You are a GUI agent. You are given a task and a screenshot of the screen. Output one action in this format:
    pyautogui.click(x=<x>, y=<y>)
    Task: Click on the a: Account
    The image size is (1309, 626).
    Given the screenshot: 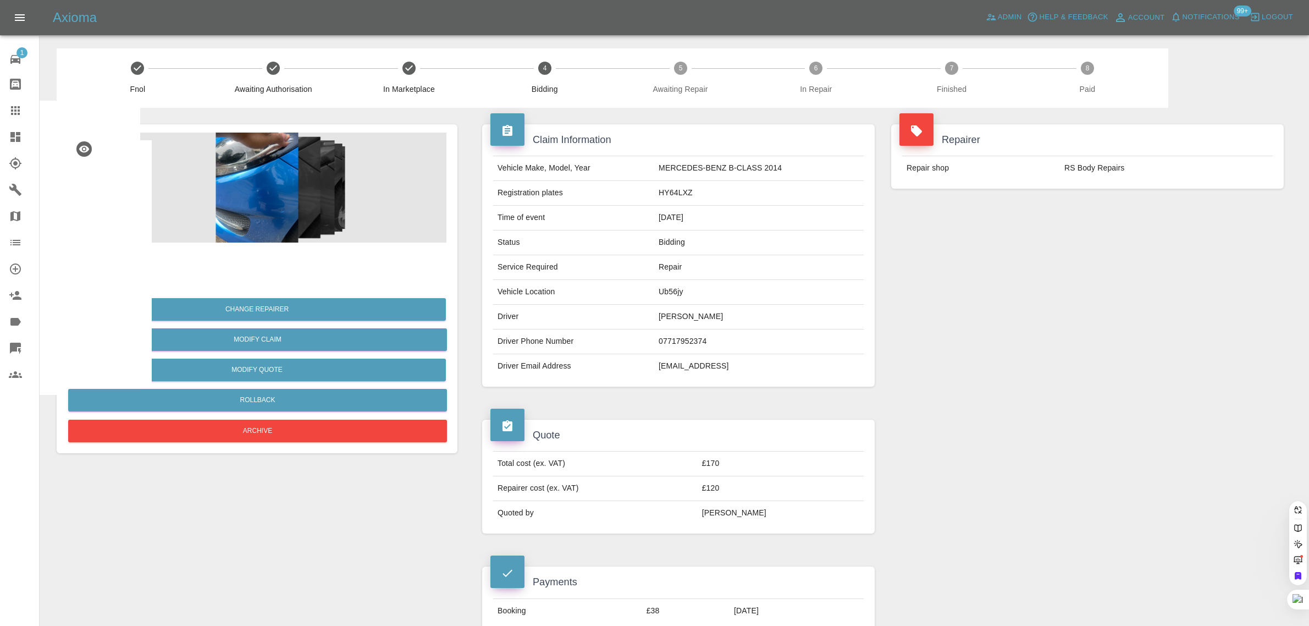 What is the action you would take?
    pyautogui.click(x=1139, y=18)
    